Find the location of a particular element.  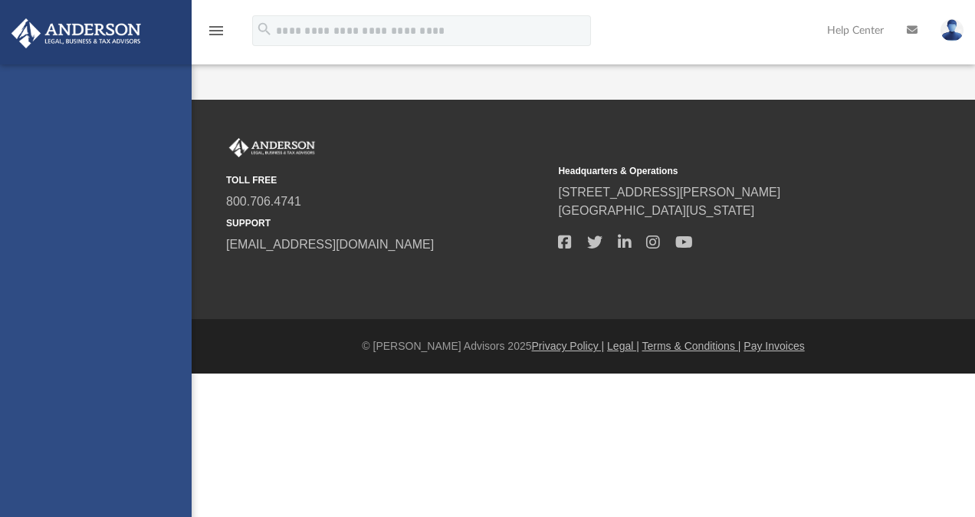

img: User Pic is located at coordinates (952, 30).